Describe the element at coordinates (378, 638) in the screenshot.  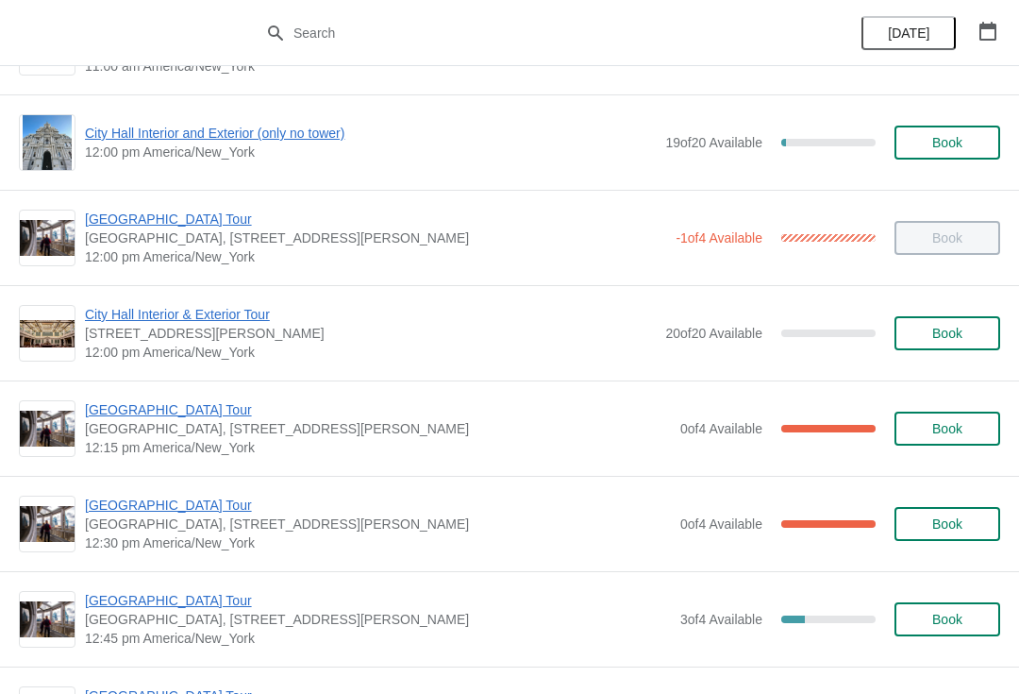
I see `span: 12:45 pm America/New_York` at that location.